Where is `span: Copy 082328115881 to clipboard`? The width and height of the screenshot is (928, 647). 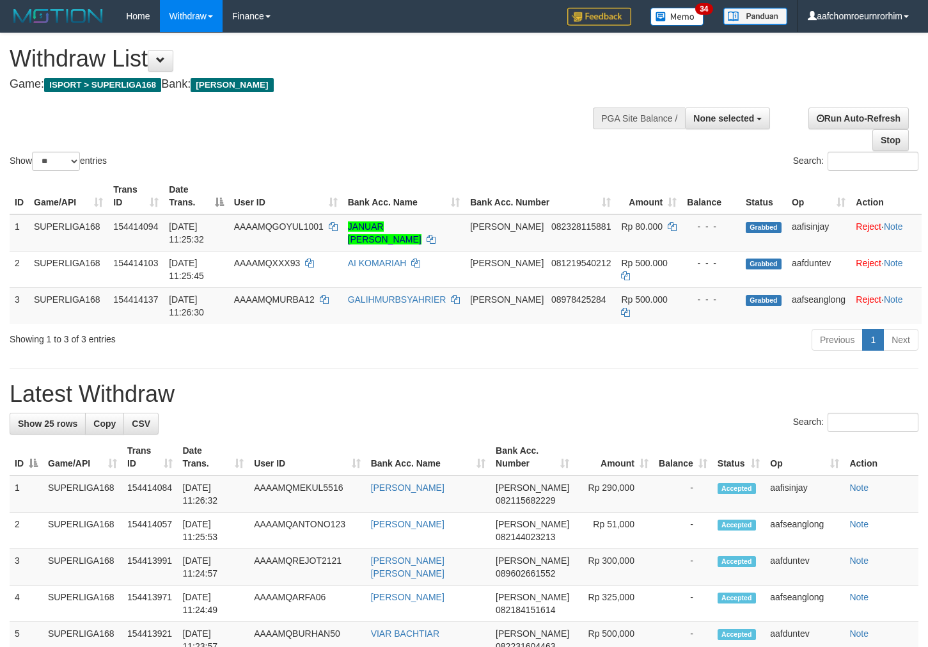
span: Copy 082328115881 to clipboard is located at coordinates (581, 226).